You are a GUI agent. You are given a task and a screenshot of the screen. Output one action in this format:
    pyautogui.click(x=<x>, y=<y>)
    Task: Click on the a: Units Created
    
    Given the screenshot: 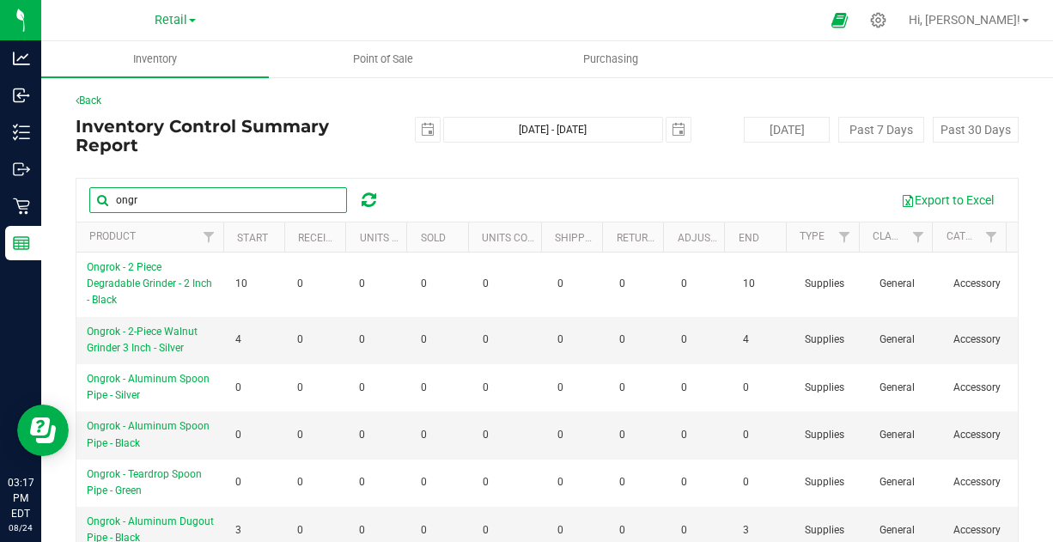 What is the action you would take?
    pyautogui.click(x=398, y=238)
    